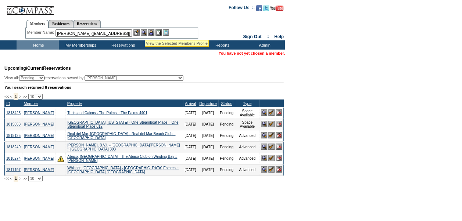  I want to click on a: Subscribe to our YouTube Channel, so click(277, 10).